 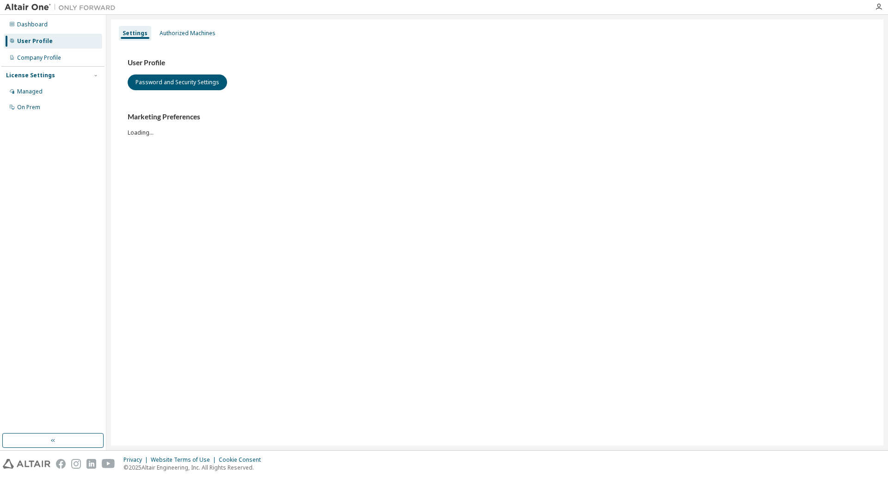 What do you see at coordinates (497, 63) in the screenshot?
I see `h3: User Profile` at bounding box center [497, 63].